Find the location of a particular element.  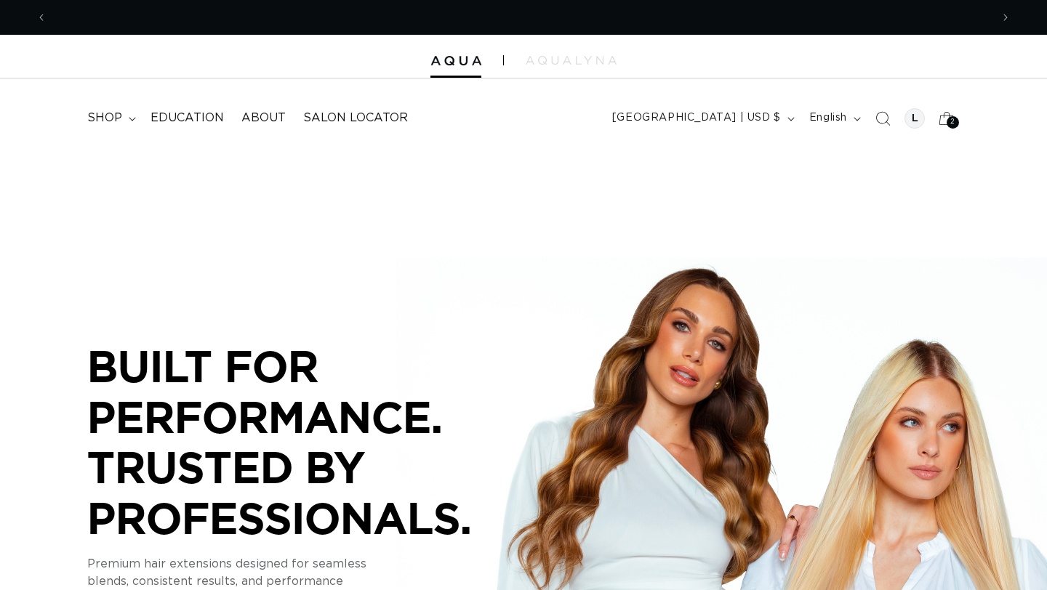

a: About is located at coordinates (263, 118).